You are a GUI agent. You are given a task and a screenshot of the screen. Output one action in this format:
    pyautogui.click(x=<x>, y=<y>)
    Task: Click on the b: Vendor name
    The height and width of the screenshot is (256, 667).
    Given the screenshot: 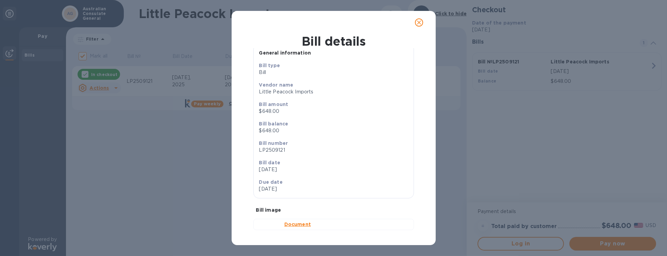 What is the action you would take?
    pyautogui.click(x=276, y=85)
    